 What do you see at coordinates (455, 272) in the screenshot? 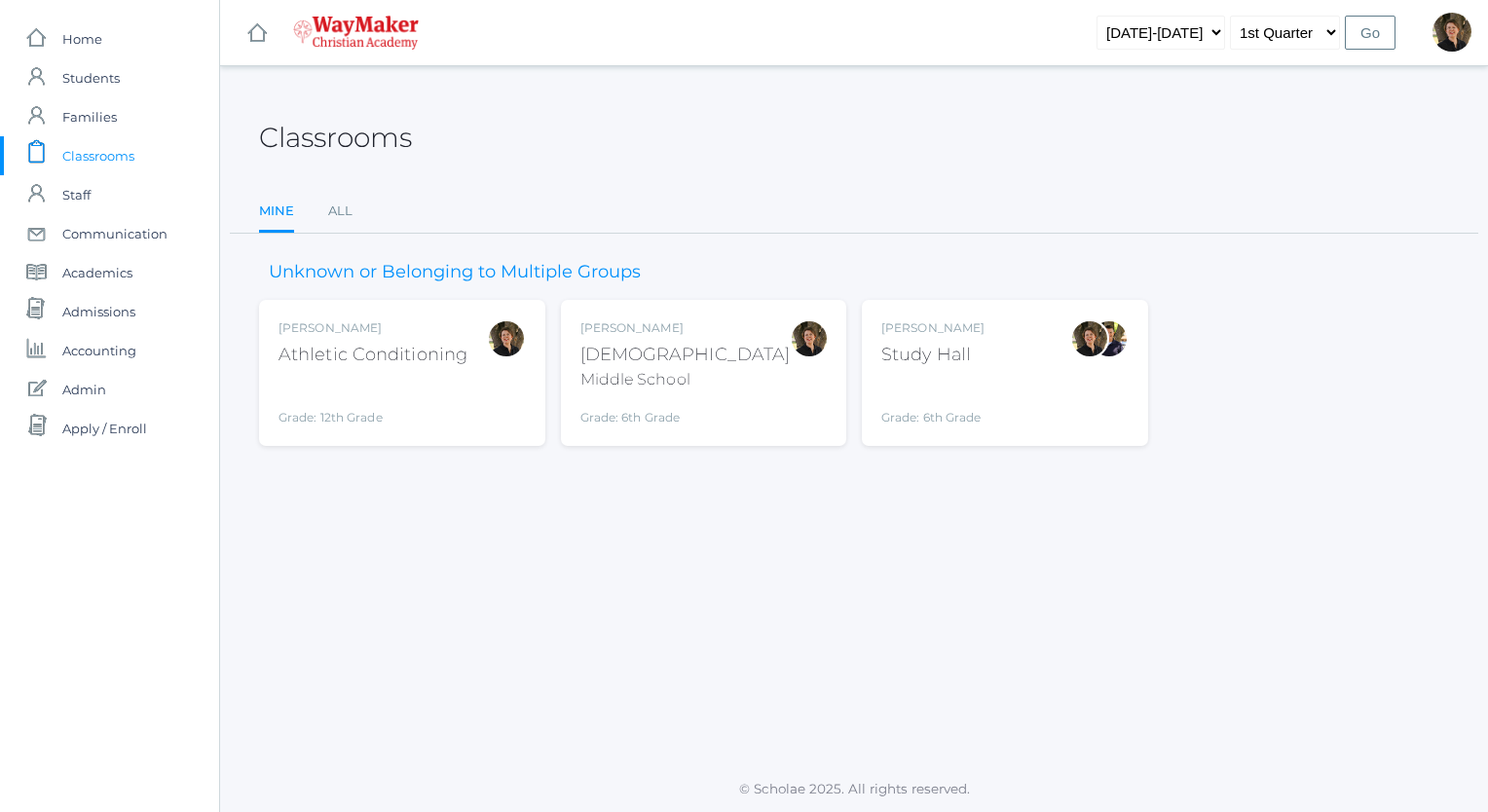
I see `h3: Unknown or Belonging to Multiple Groups` at bounding box center [455, 272].